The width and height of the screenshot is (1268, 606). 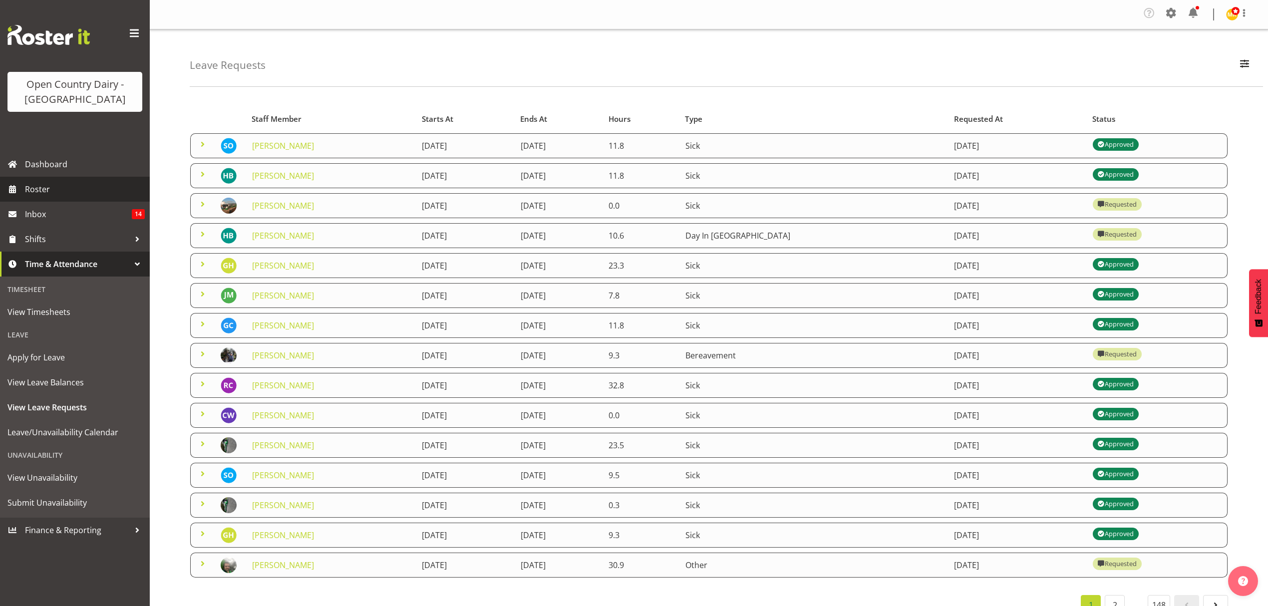 I want to click on span: Inbox, so click(x=78, y=214).